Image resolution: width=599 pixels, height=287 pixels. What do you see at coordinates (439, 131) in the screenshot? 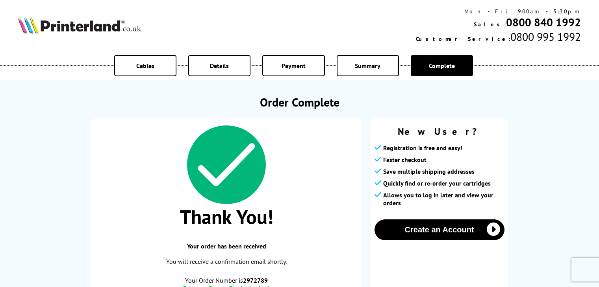
I see `span: New User?` at bounding box center [439, 131].